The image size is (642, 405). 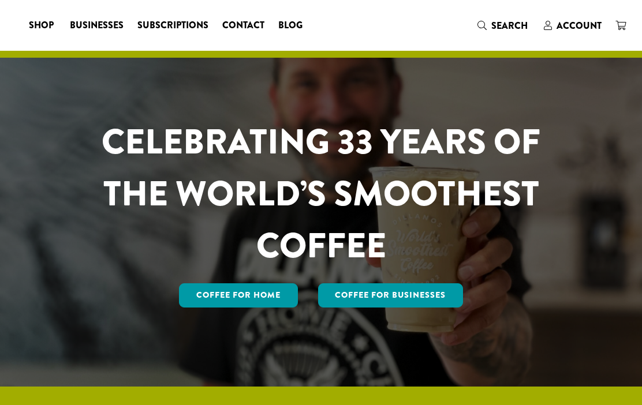 I want to click on span: Blog, so click(x=290, y=25).